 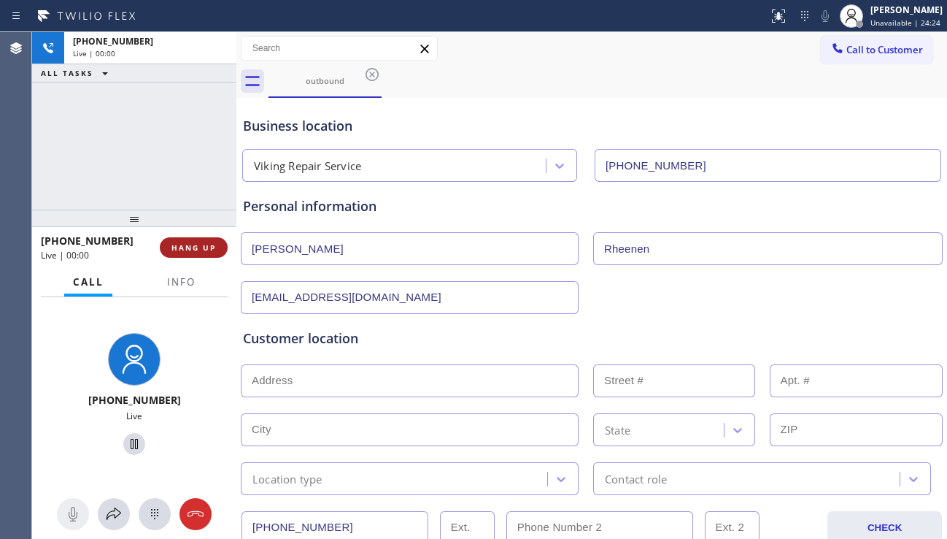 I want to click on div: Location type, so click(x=288, y=478).